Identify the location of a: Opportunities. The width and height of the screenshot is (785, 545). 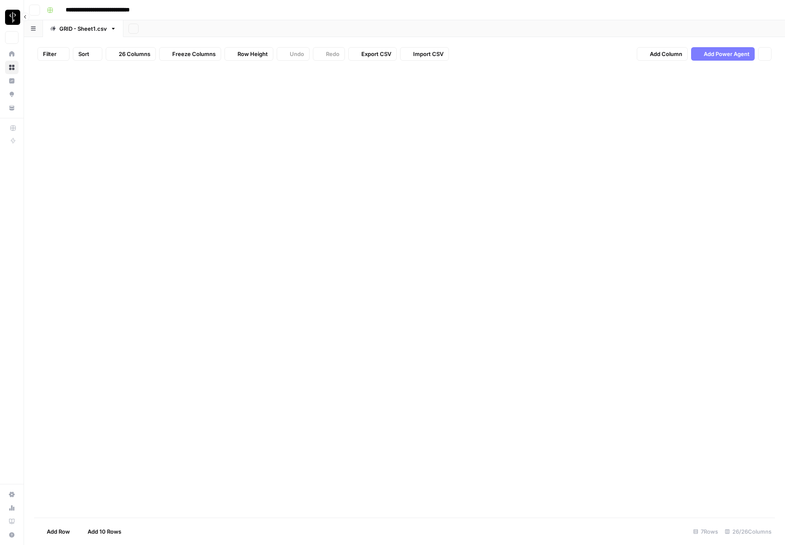
(12, 94).